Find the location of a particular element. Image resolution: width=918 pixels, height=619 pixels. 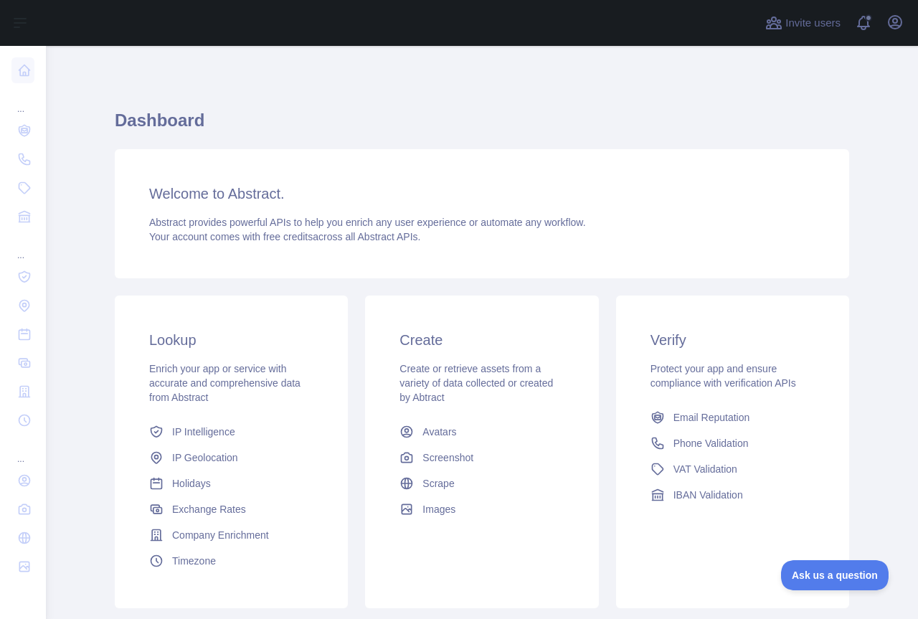

a: Company Enrichment is located at coordinates (231, 535).